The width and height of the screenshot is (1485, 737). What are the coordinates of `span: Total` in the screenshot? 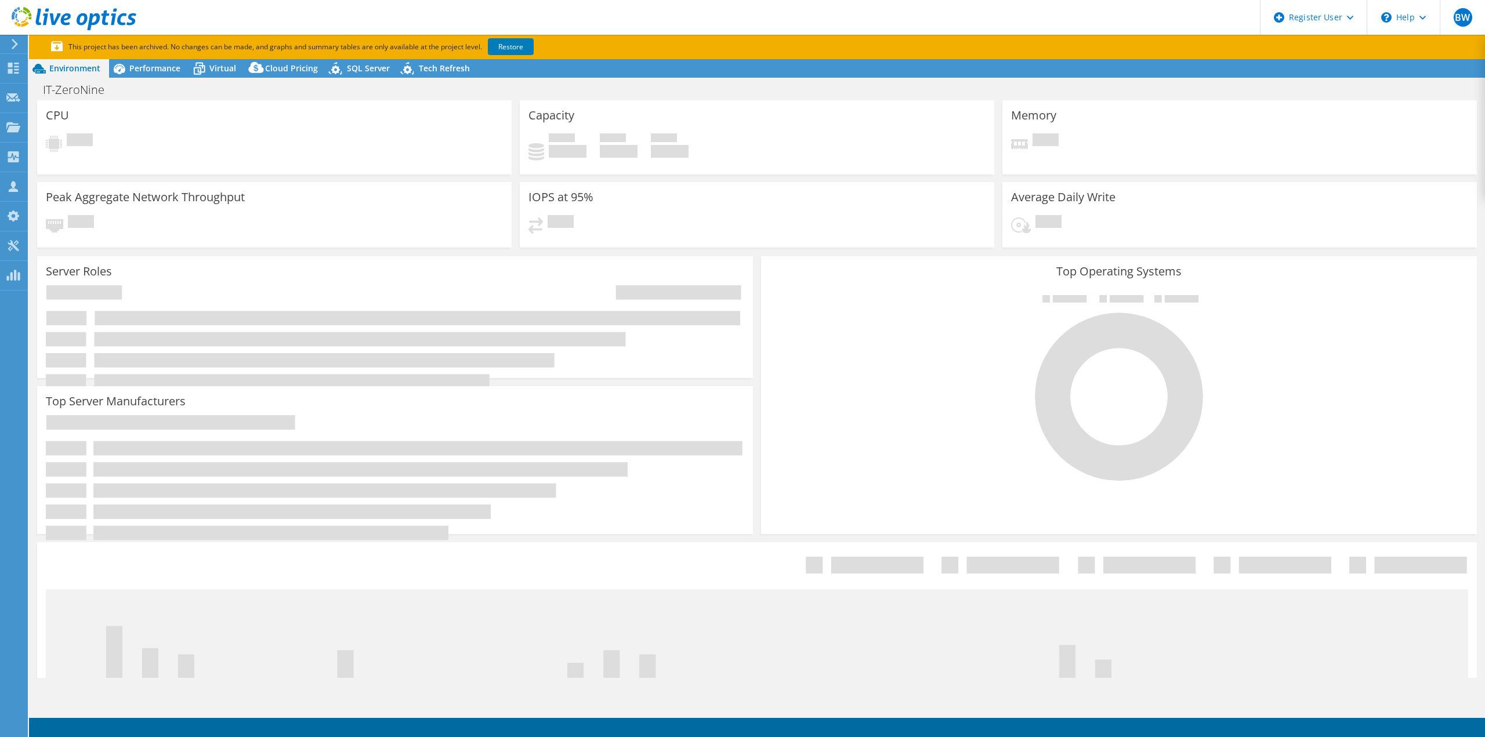 It's located at (663, 139).